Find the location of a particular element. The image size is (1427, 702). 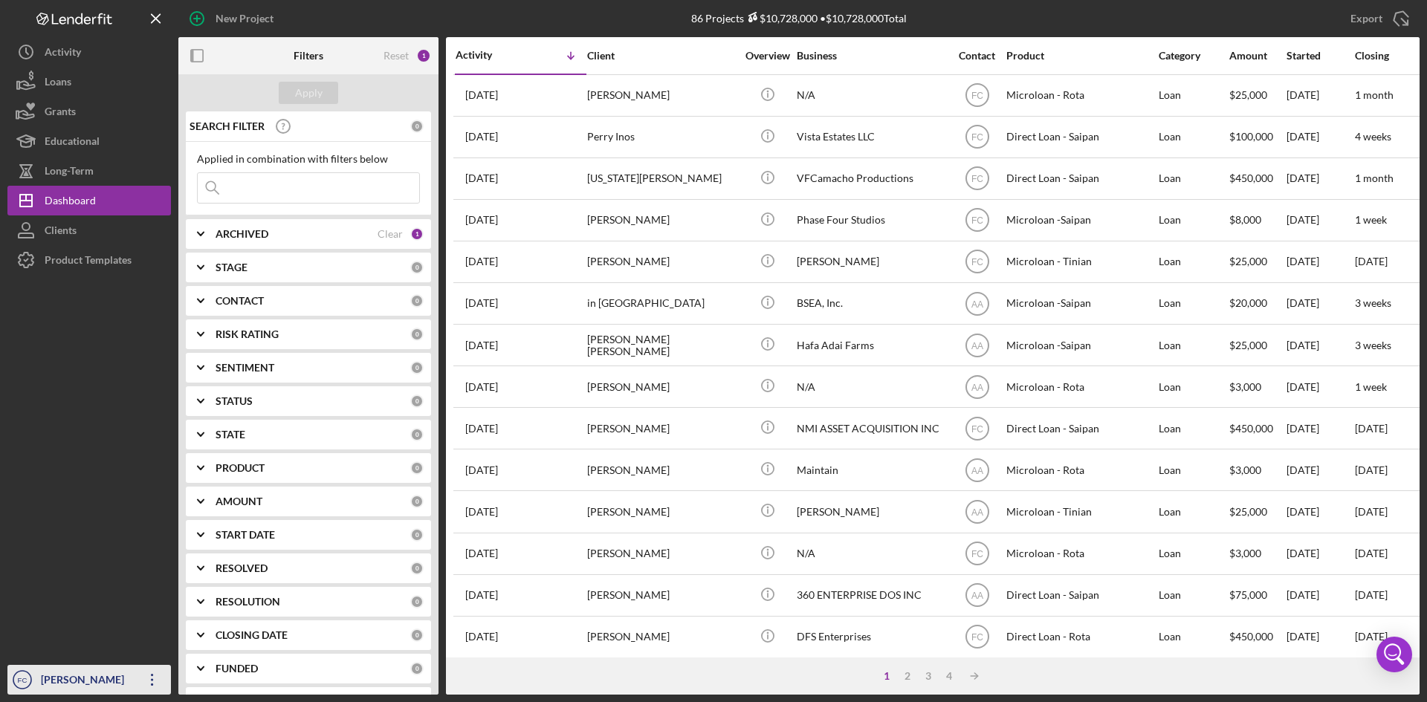

time: 2025-08-14 05:40 is located at coordinates (482, 346).